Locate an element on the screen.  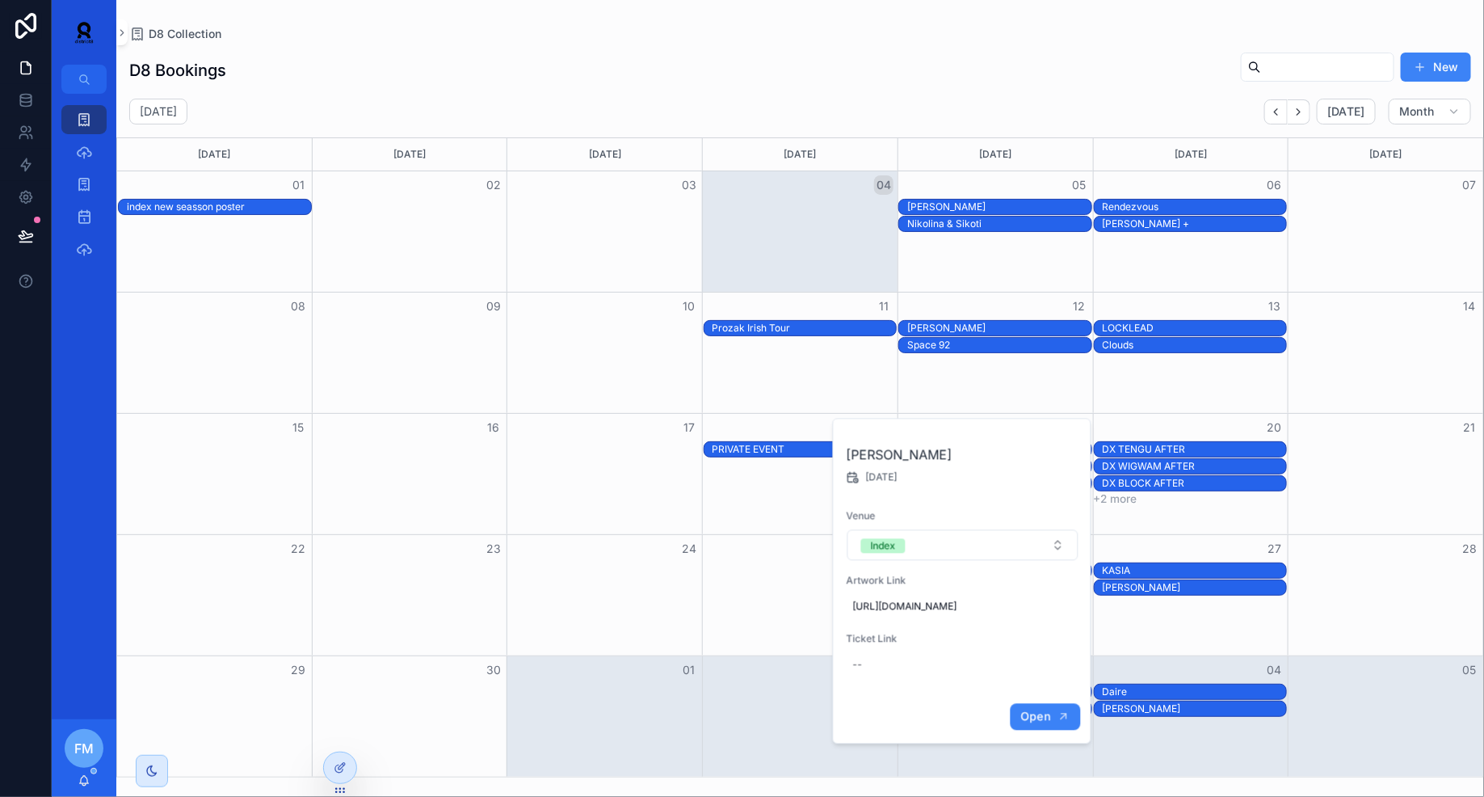
span: Ticket Link is located at coordinates (963, 639).